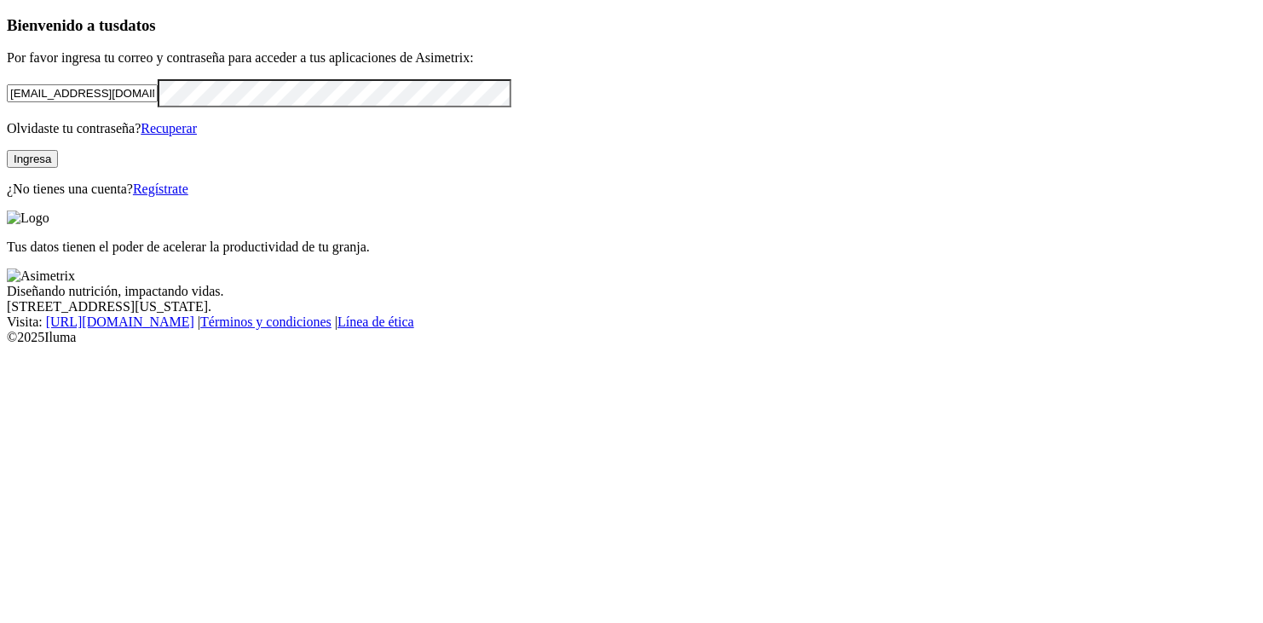 The width and height of the screenshot is (1263, 623). Describe the element at coordinates (376, 321) in the screenshot. I see `a: Línea de ética` at that location.